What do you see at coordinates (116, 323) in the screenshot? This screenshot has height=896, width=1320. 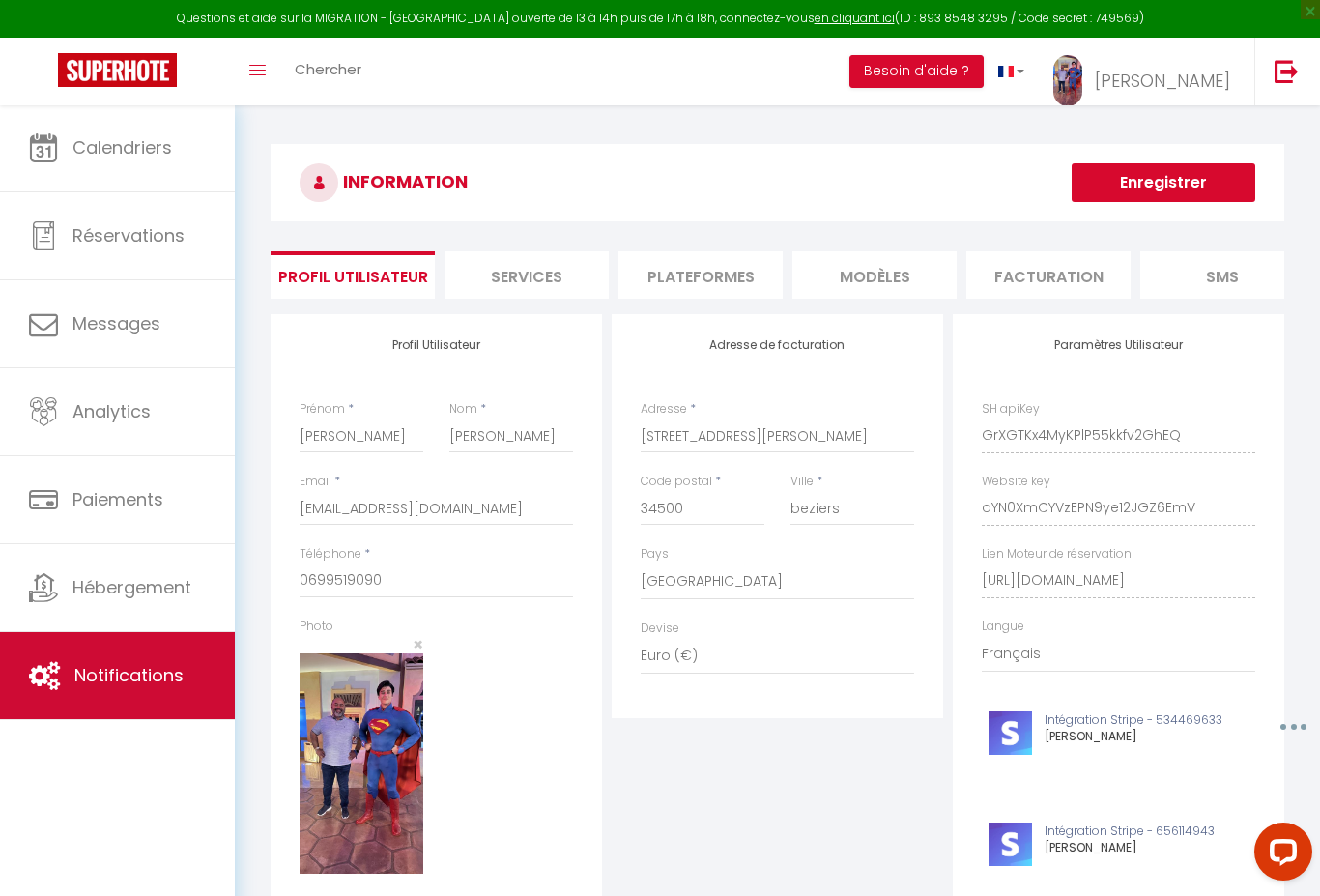 I see `span: Messages` at bounding box center [116, 323].